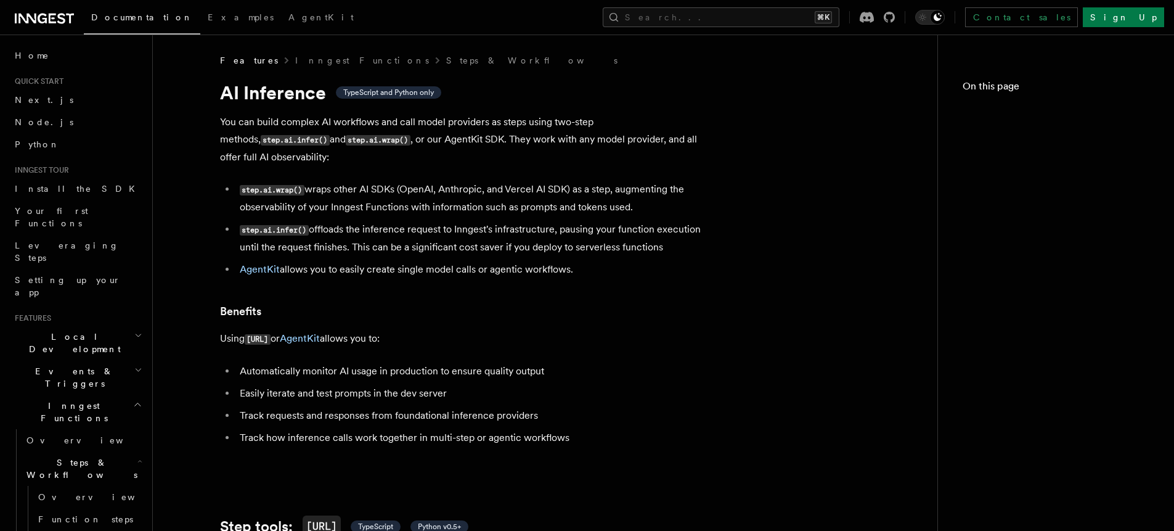 Image resolution: width=1174 pixels, height=531 pixels. Describe the element at coordinates (1022, 17) in the screenshot. I see `a: Contact sales` at that location.